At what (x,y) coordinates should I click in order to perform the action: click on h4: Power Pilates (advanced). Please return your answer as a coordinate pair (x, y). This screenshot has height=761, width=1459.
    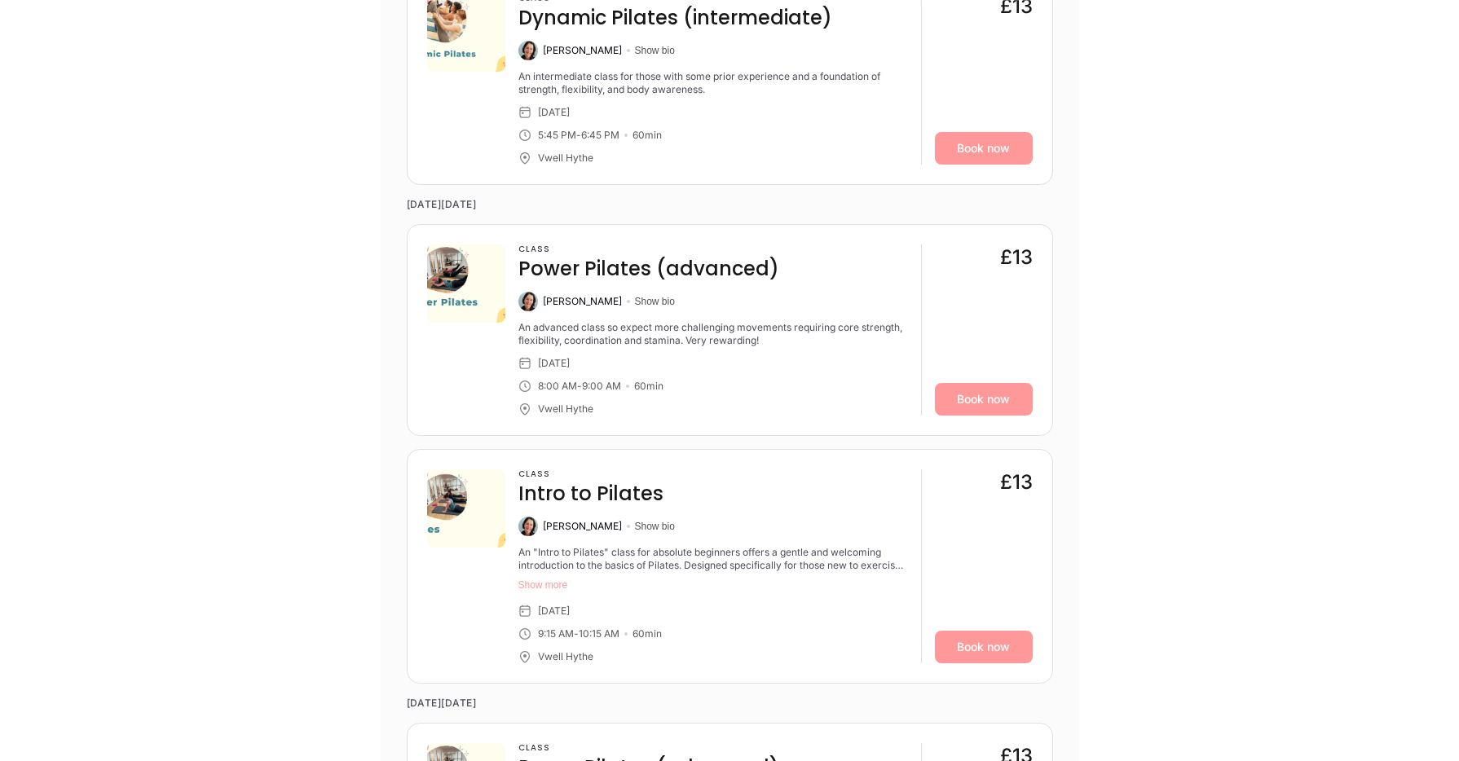
    Looking at the image, I should click on (649, 269).